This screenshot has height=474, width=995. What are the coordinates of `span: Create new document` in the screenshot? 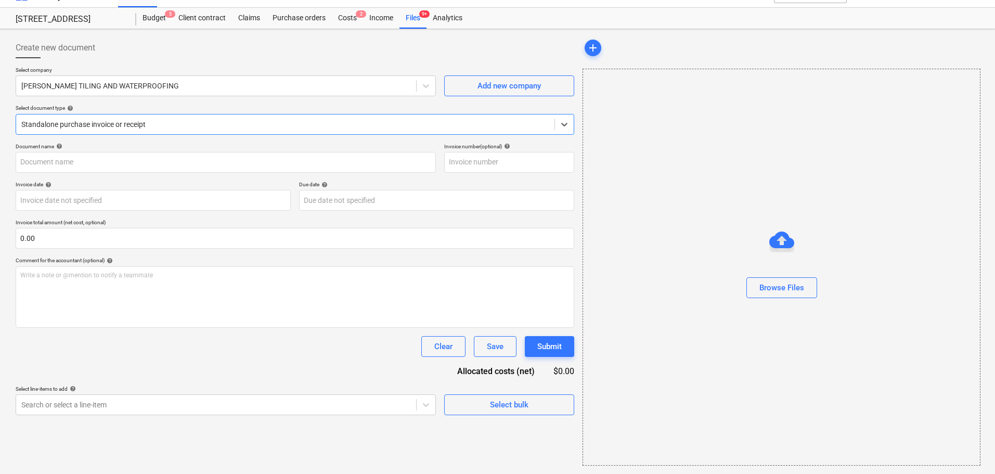 It's located at (55, 48).